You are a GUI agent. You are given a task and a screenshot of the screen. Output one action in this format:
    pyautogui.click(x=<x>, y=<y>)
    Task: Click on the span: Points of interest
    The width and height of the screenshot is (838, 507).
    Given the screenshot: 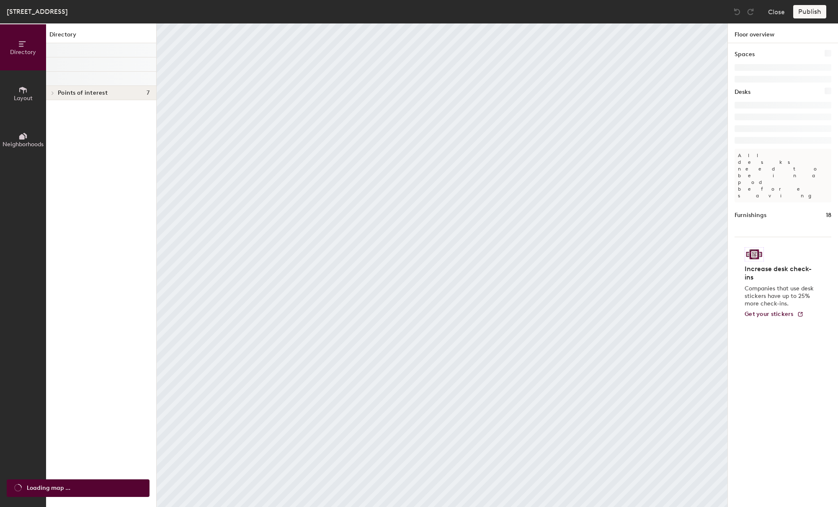 What is the action you would take?
    pyautogui.click(x=82, y=93)
    